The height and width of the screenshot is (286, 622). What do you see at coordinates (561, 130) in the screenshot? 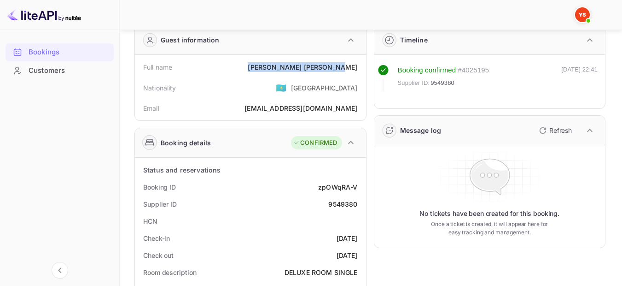
I see `p: Refresh` at bounding box center [561, 130].